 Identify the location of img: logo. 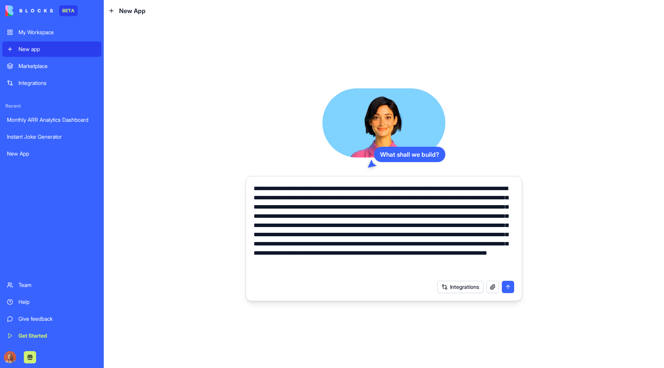
(29, 11).